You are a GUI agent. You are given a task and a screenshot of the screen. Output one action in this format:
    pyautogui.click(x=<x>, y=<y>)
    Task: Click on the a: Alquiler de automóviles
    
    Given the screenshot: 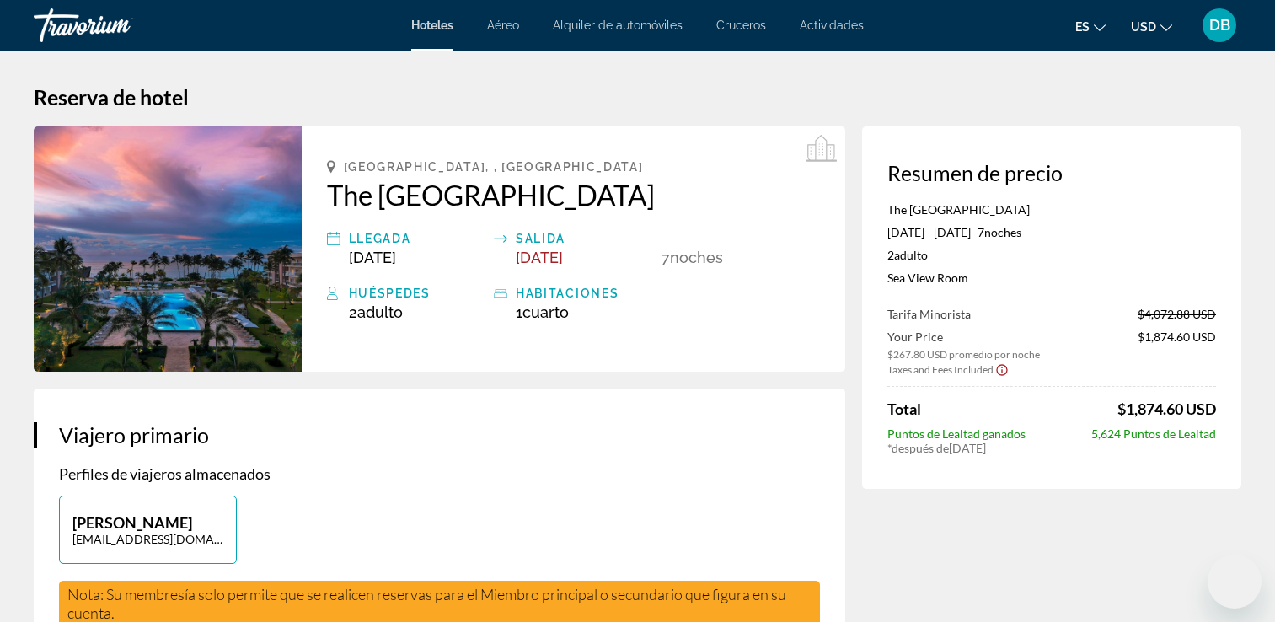 What is the action you would take?
    pyautogui.click(x=618, y=25)
    